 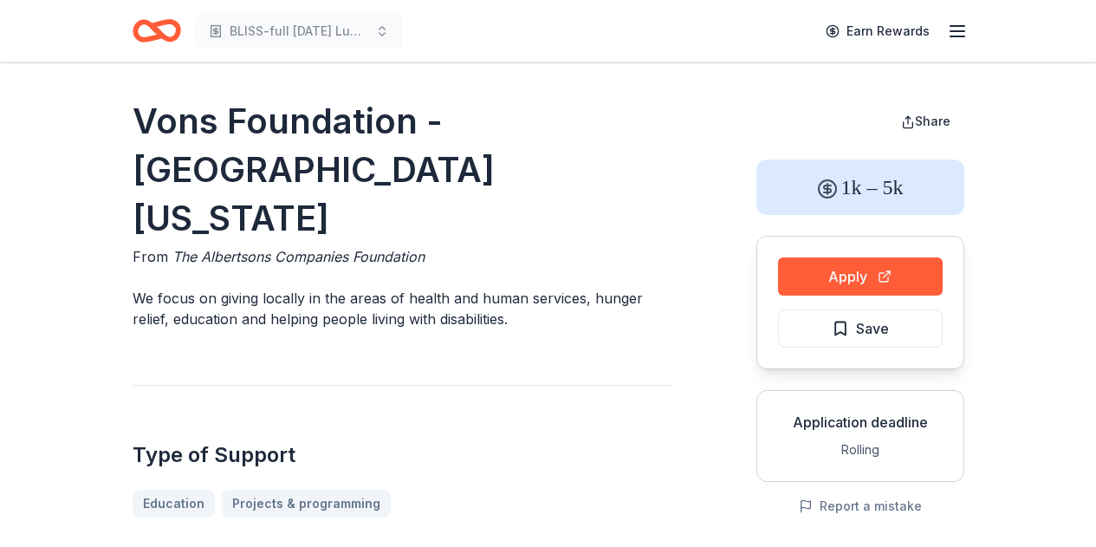 What do you see at coordinates (298, 256) in the screenshot?
I see `span: The Albertsons Companies Foundation` at bounding box center [298, 256].